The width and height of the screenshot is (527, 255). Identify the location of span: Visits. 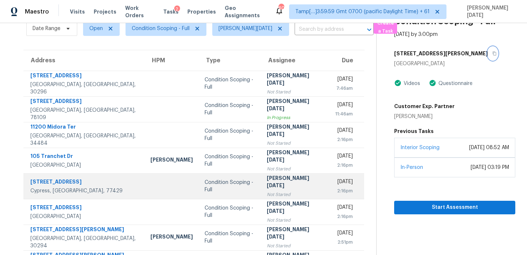
(77, 12).